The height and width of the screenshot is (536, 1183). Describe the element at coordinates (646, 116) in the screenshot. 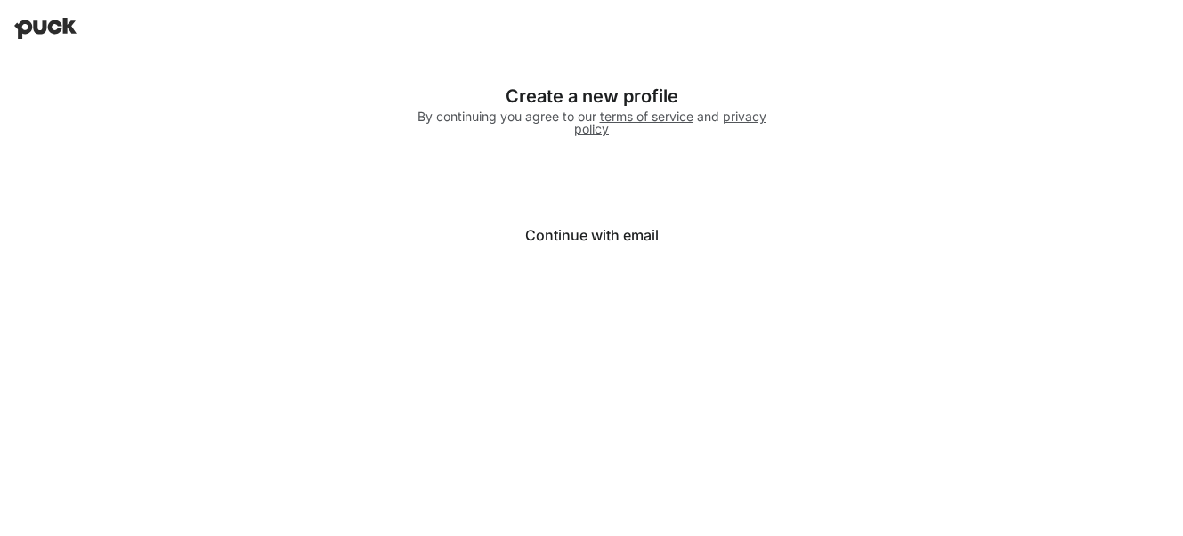

I see `a: terms of service` at that location.